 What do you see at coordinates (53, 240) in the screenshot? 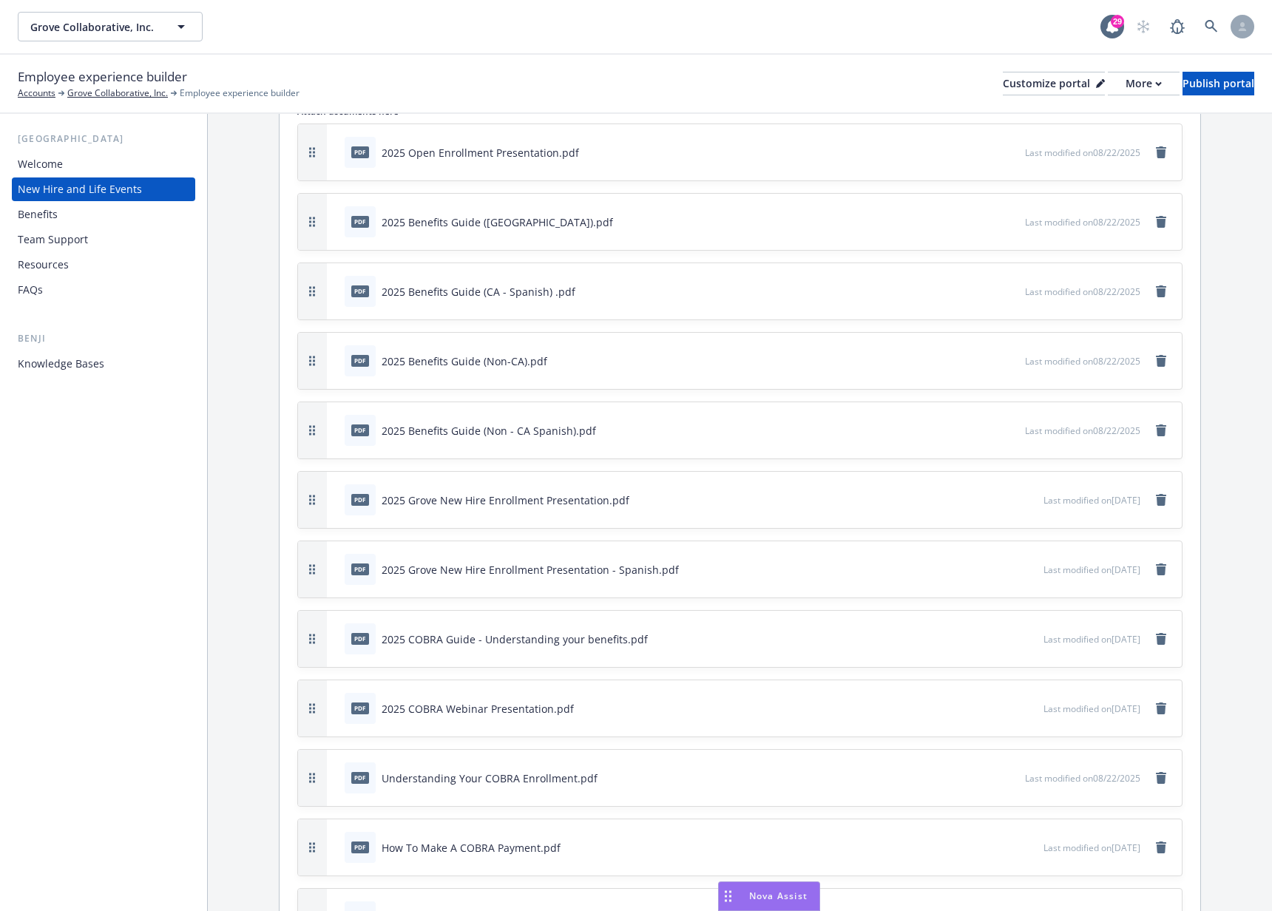
I see `div: Team Support` at bounding box center [53, 240].